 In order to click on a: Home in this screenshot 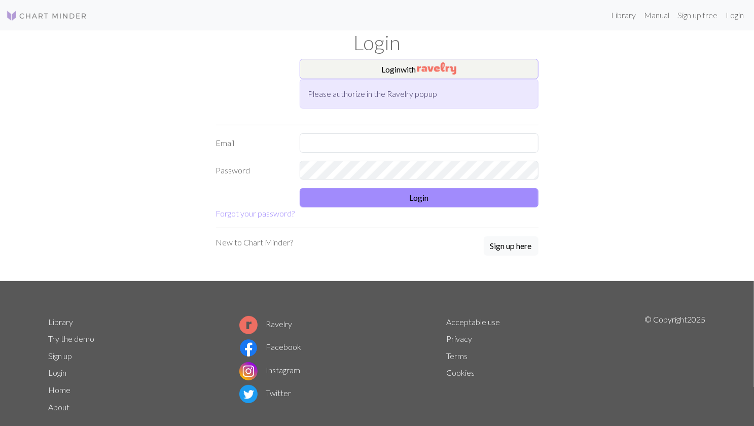, I will do `click(60, 389)`.